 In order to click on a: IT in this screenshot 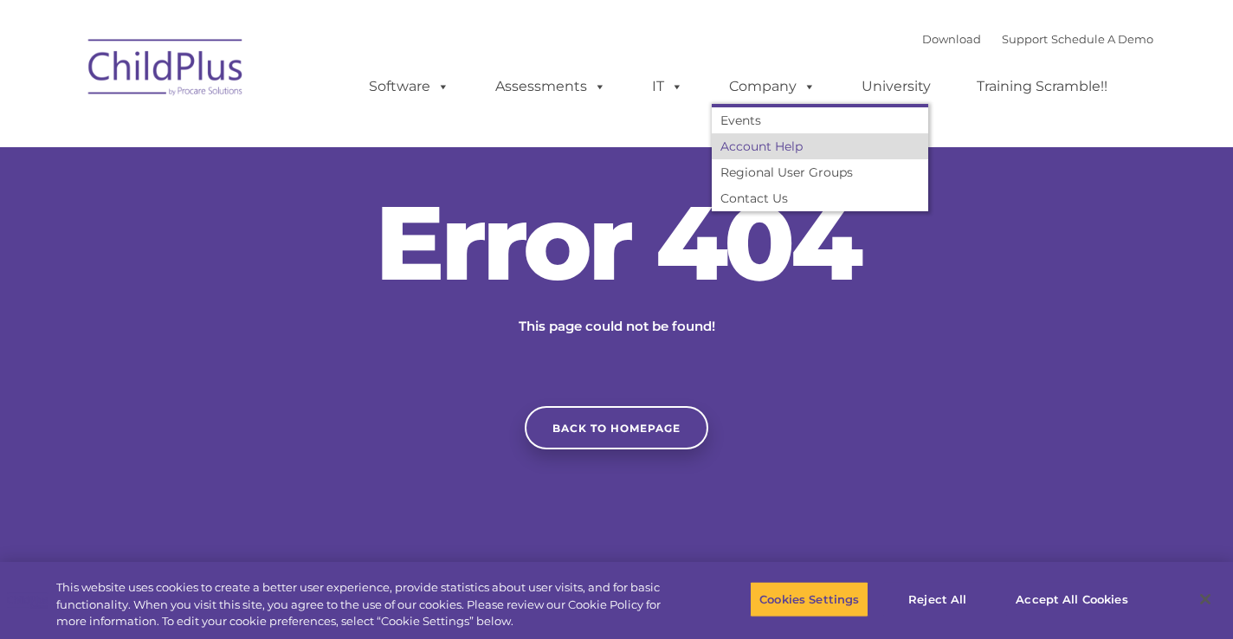, I will do `click(668, 87)`.